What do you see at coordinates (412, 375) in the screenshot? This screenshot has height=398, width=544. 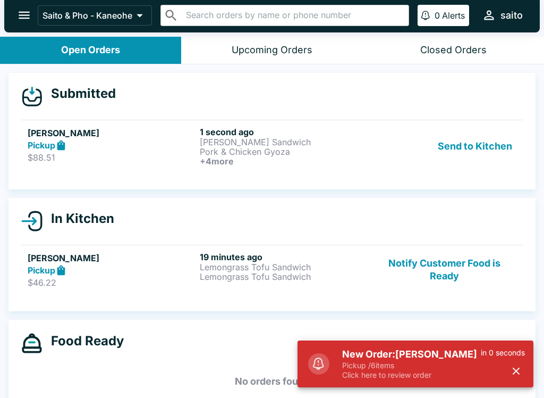 I see `p: Click here to review order` at bounding box center [412, 375].